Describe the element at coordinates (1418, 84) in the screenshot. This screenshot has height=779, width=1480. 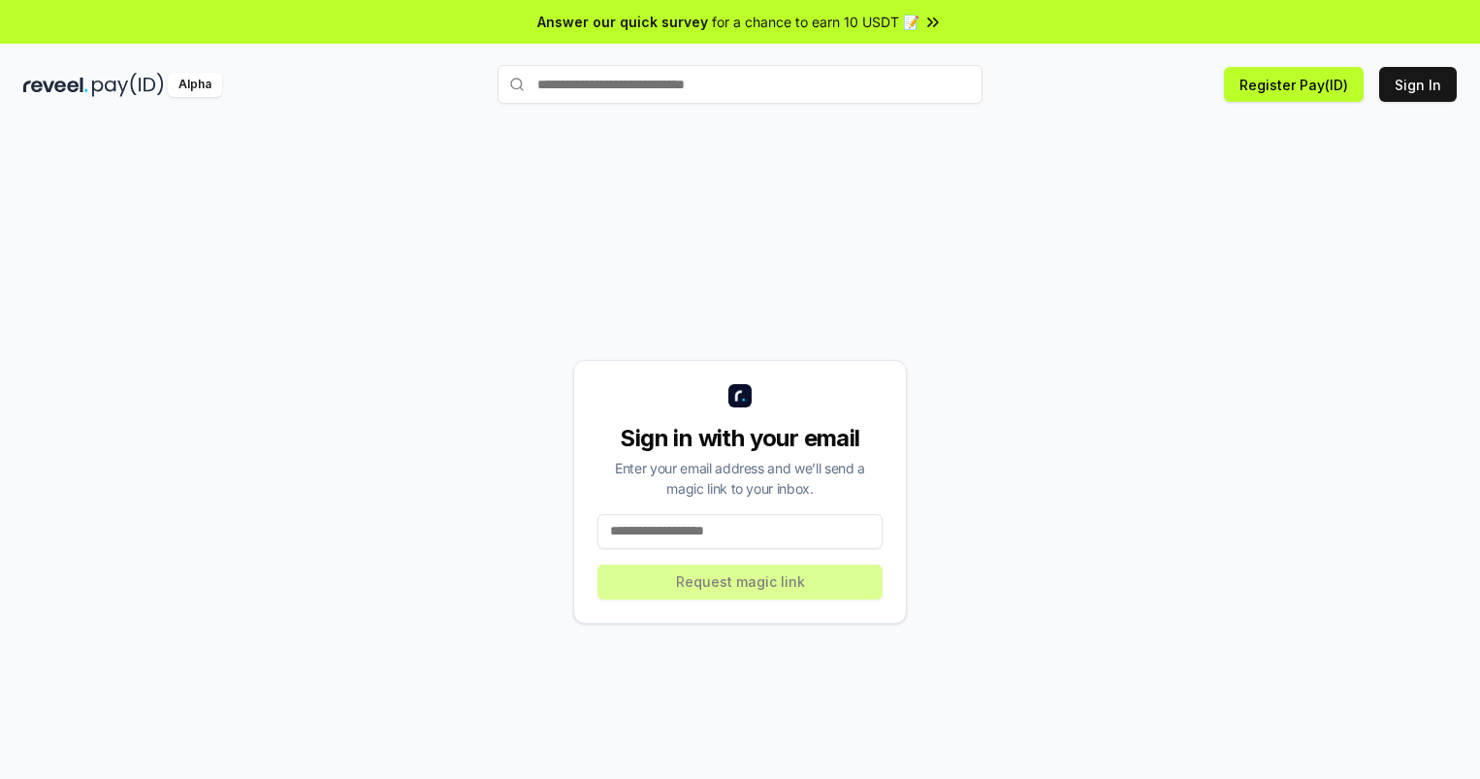
I see `button: Sign In` at that location.